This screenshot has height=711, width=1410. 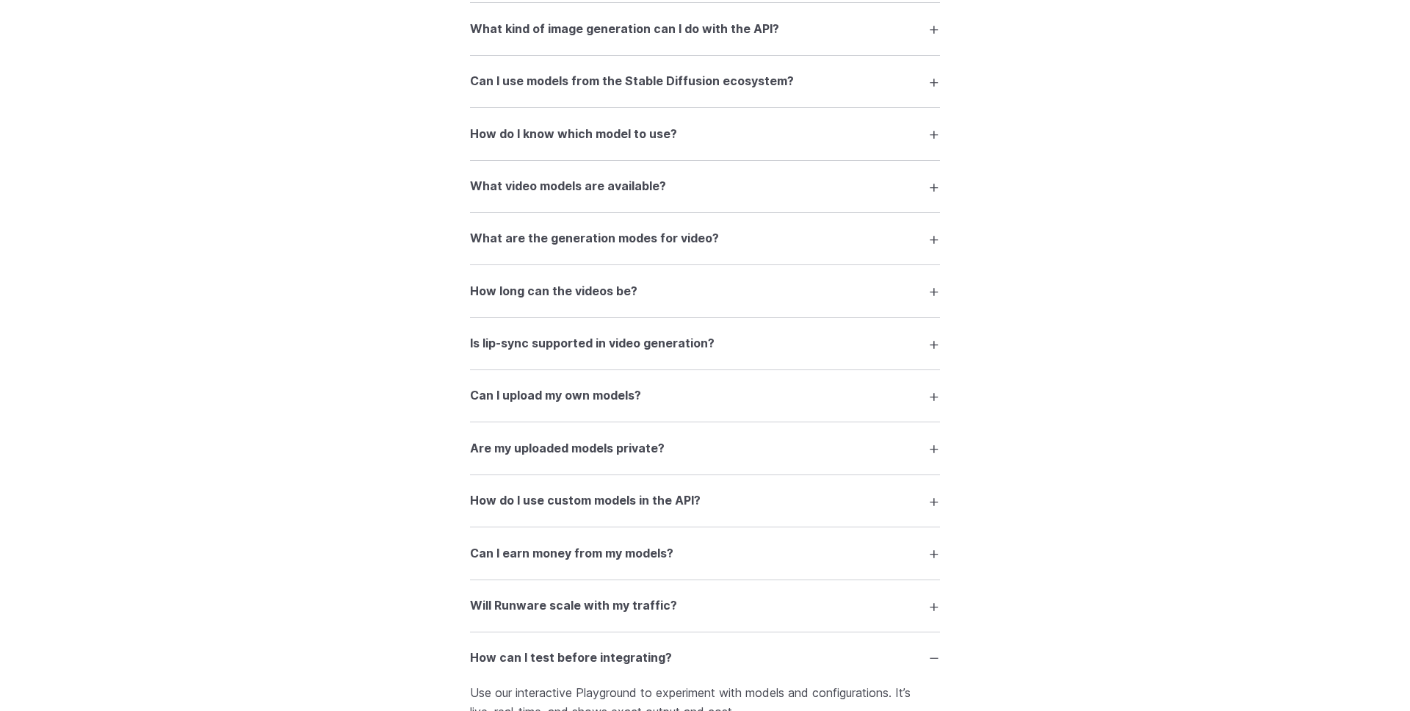 I want to click on h3: How long can the videos be?, so click(x=554, y=291).